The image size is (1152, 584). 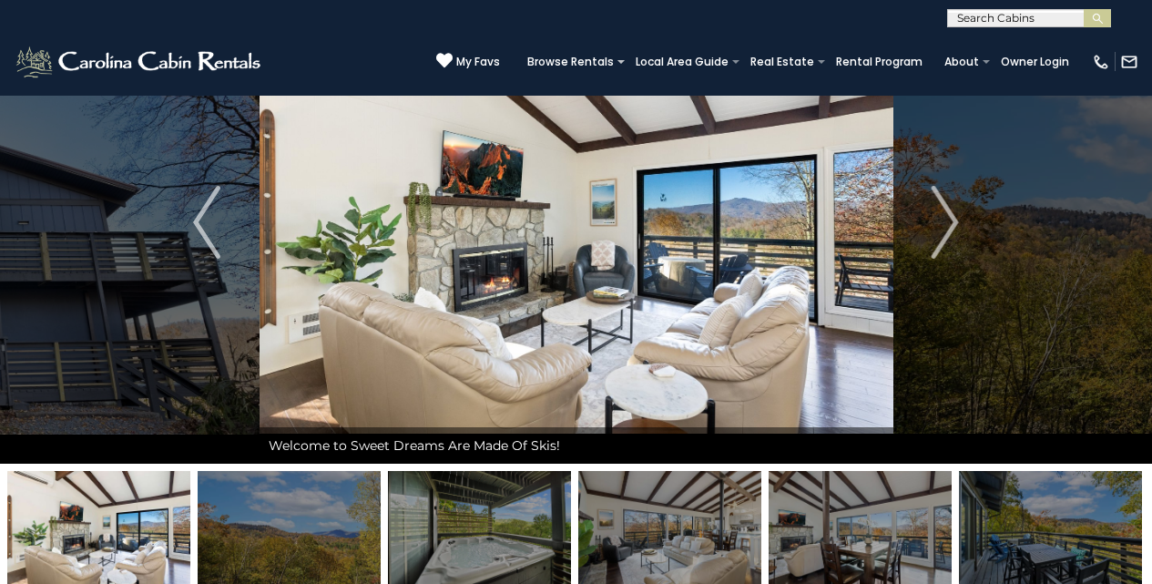 I want to click on a: Owner Login, so click(x=1034, y=62).